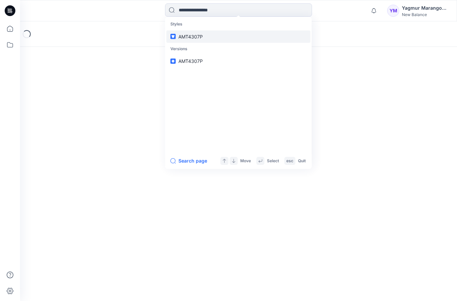 This screenshot has width=457, height=301. I want to click on button: Search page, so click(189, 161).